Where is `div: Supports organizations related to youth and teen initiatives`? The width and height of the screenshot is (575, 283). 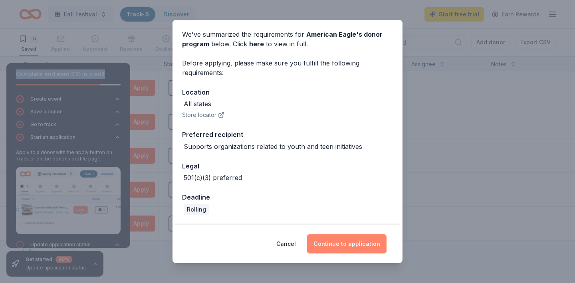
div: Supports organizations related to youth and teen initiatives is located at coordinates (273, 147).